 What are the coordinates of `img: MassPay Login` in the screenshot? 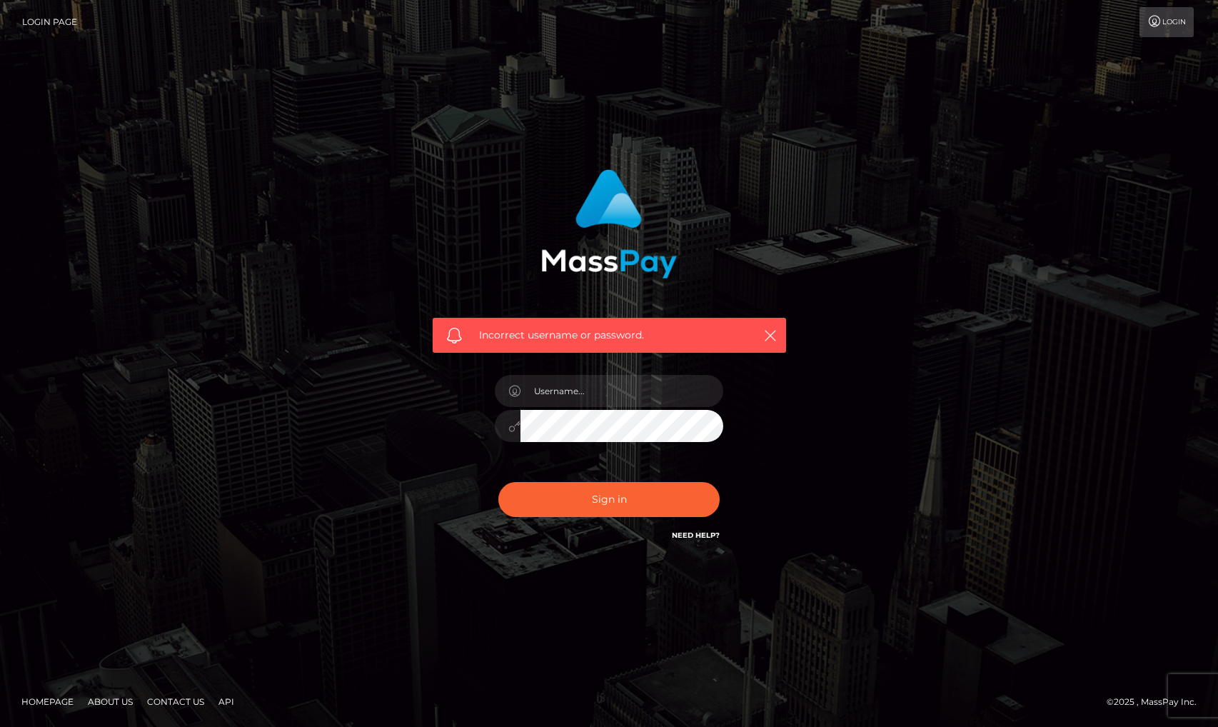 It's located at (609, 223).